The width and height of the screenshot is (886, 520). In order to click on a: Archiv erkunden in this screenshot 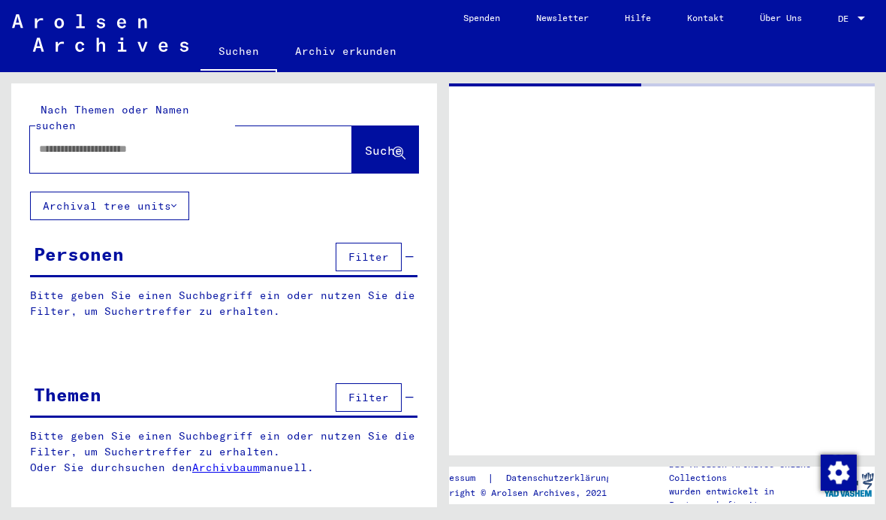, I will do `click(345, 51)`.